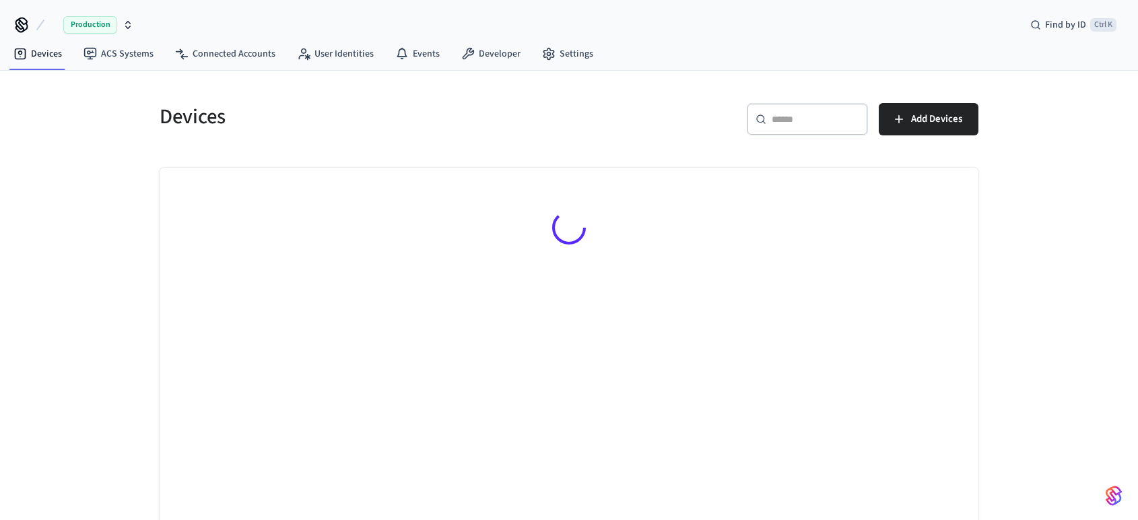  I want to click on a: User Identities, so click(335, 54).